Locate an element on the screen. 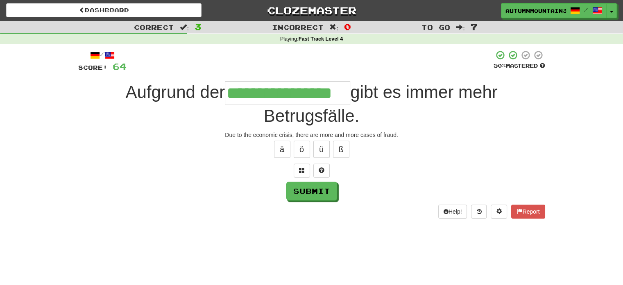  button: Submit is located at coordinates (312, 191).